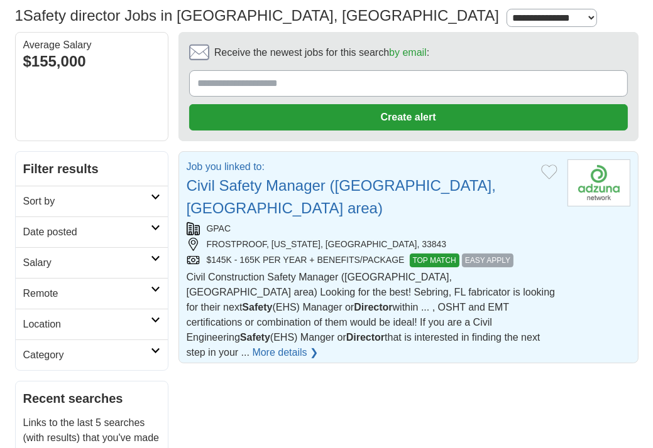  Describe the element at coordinates (19, 16) in the screenshot. I see `span: 1` at that location.